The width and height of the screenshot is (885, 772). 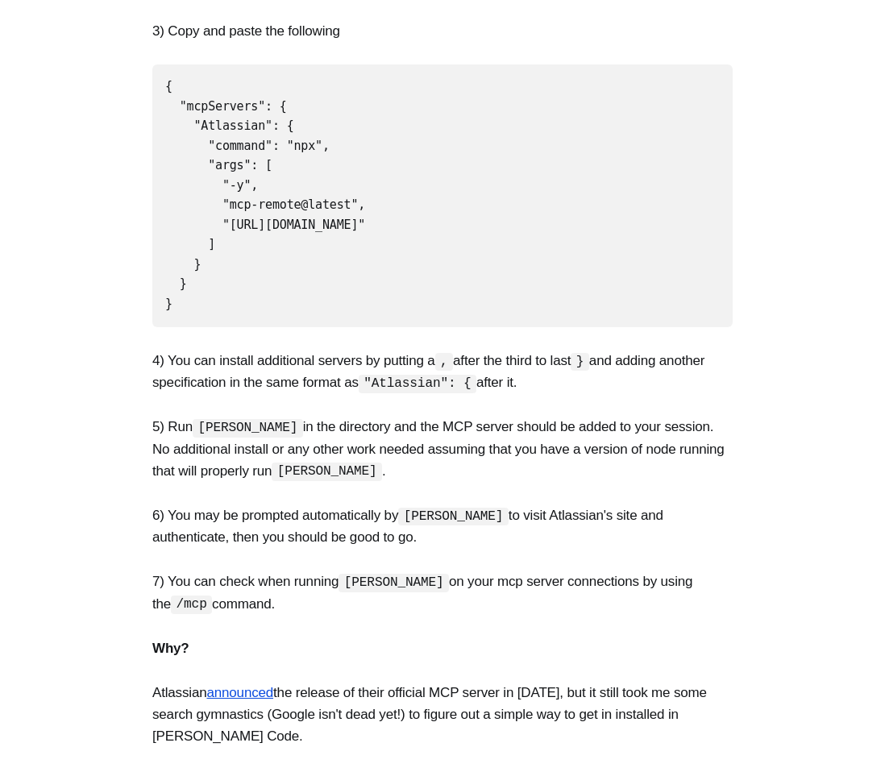 What do you see at coordinates (351, 215) in the screenshot?
I see `button: Sign in` at bounding box center [351, 215].